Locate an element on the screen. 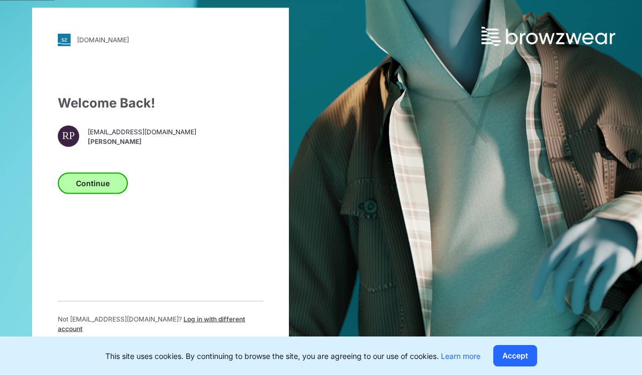  div: Welcome Back! is located at coordinates (160, 103).